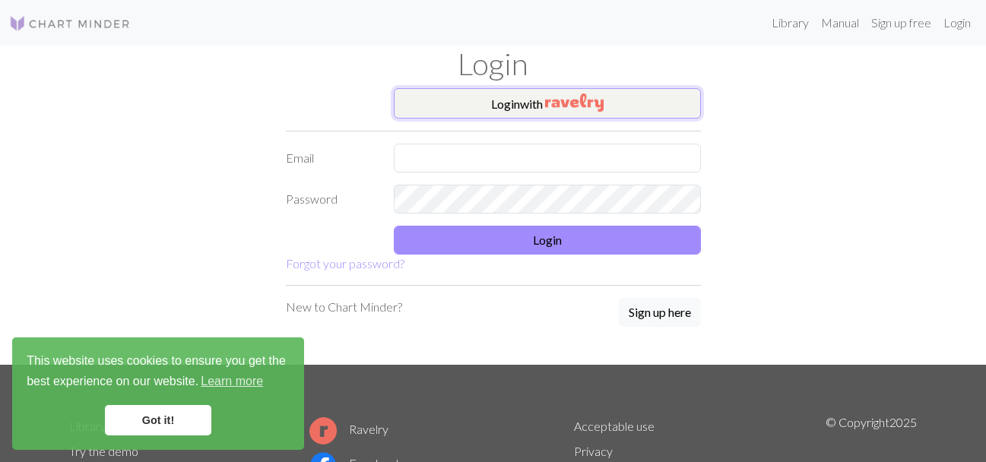 The width and height of the screenshot is (986, 462). What do you see at coordinates (158, 372) in the screenshot?
I see `span: This website uses cookies to ensure you get the best experience on our website.` at bounding box center [158, 372].